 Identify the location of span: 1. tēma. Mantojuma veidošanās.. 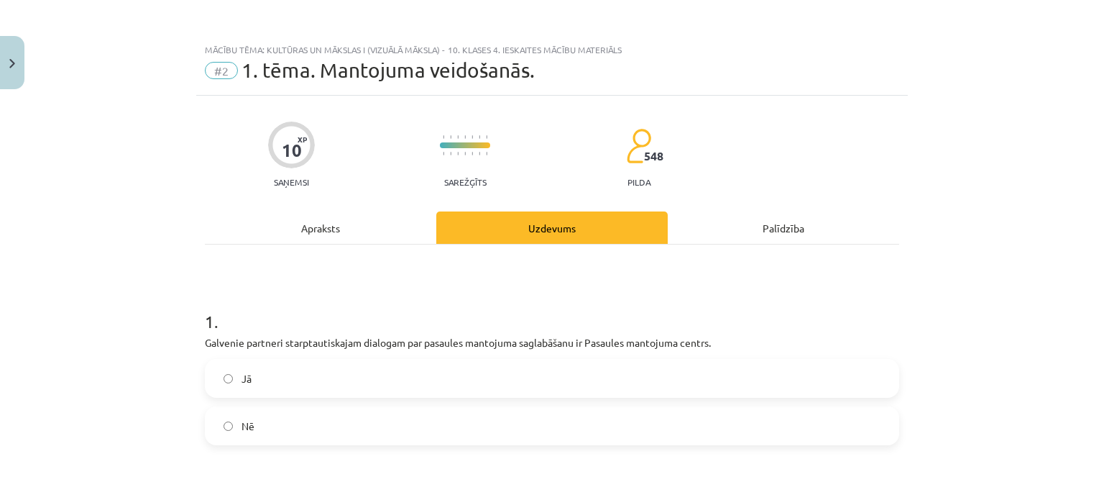
(388, 70).